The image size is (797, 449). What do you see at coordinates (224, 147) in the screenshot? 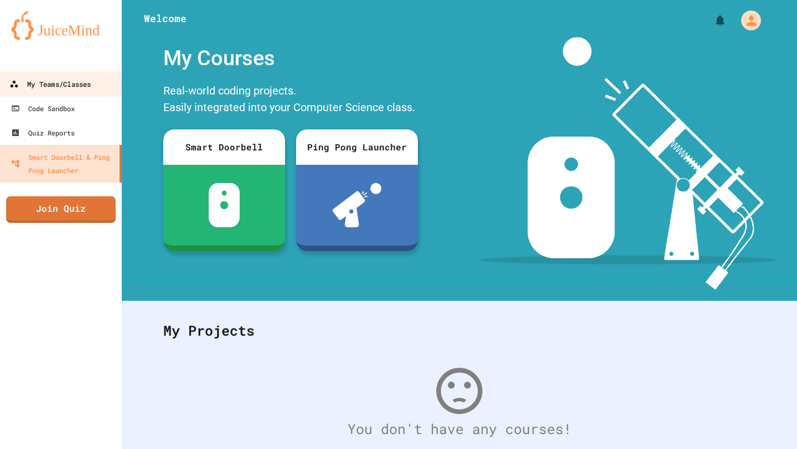
I see `div: Smart Doorbell` at bounding box center [224, 147].